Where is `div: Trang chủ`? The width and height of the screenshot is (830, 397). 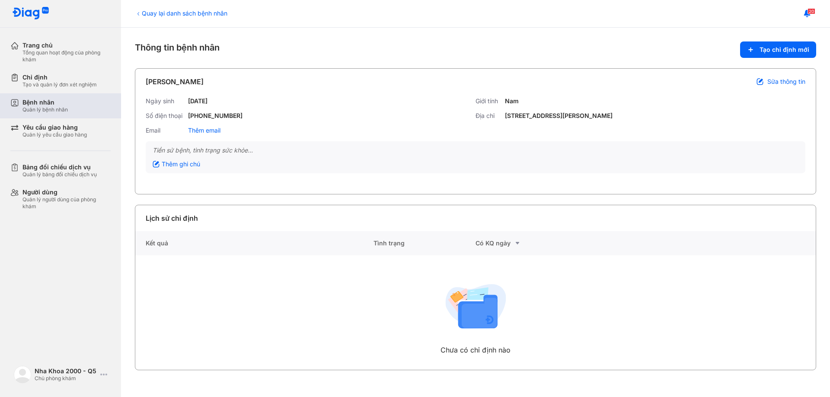 div: Trang chủ is located at coordinates (67, 45).